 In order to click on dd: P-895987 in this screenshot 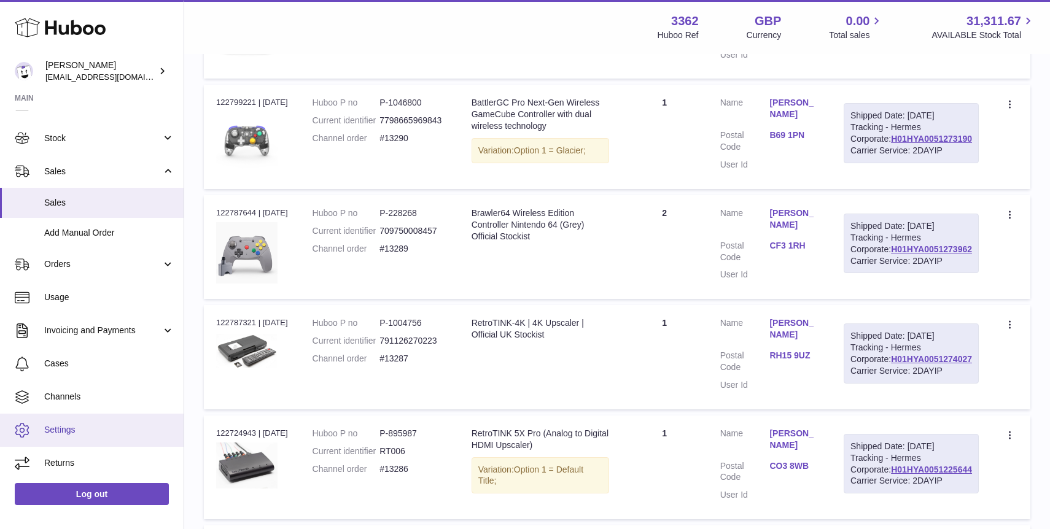, I will do `click(413, 434)`.